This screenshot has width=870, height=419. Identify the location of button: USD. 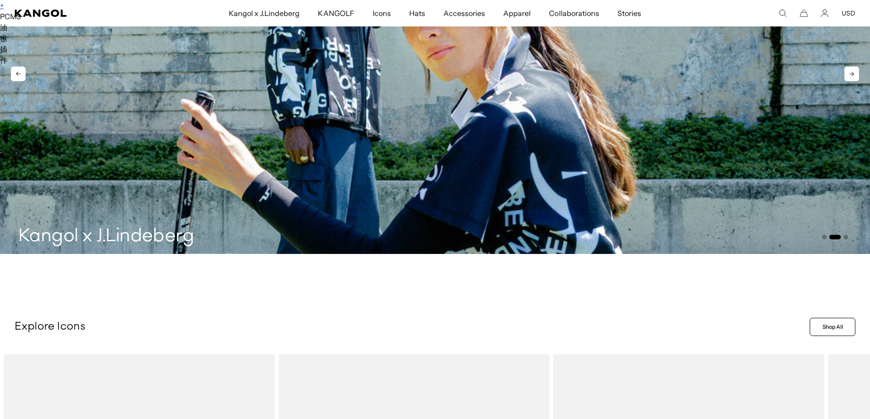
(848, 13).